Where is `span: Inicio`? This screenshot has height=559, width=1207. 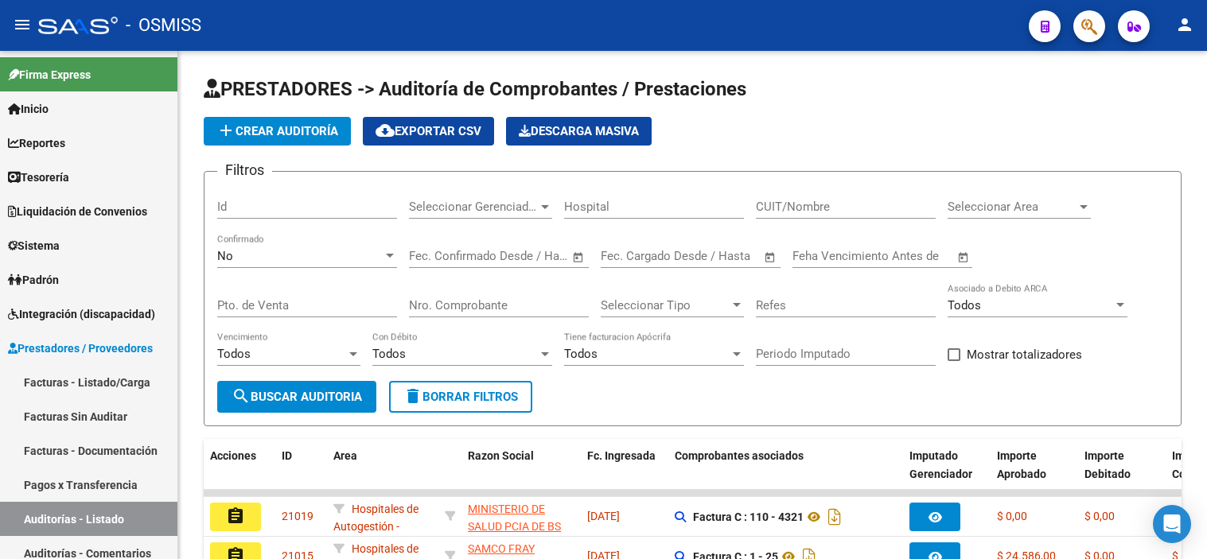
span: Inicio is located at coordinates (28, 109).